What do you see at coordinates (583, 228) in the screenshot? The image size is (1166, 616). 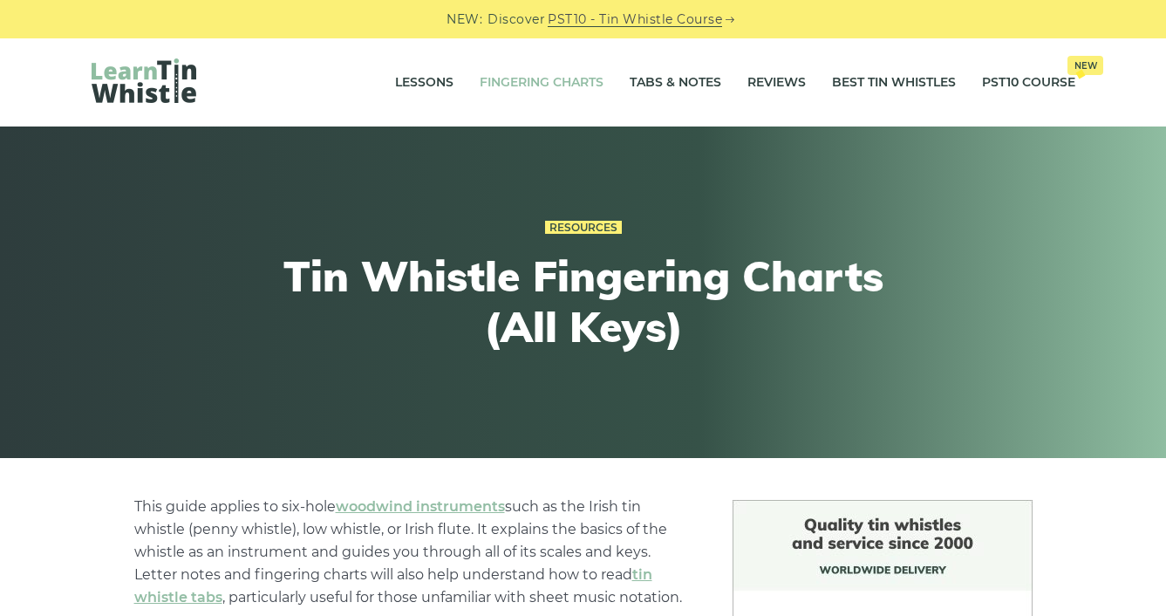 I see `a: Resources` at bounding box center [583, 228].